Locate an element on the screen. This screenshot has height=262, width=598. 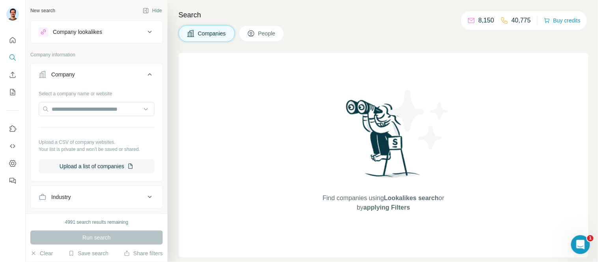
span: applying Filters is located at coordinates (387, 207).